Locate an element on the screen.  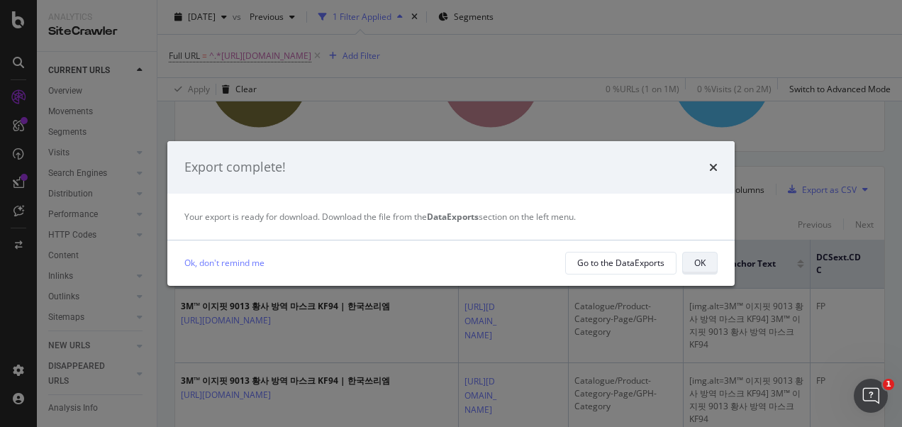
div: Go to the DataExports is located at coordinates (621, 262).